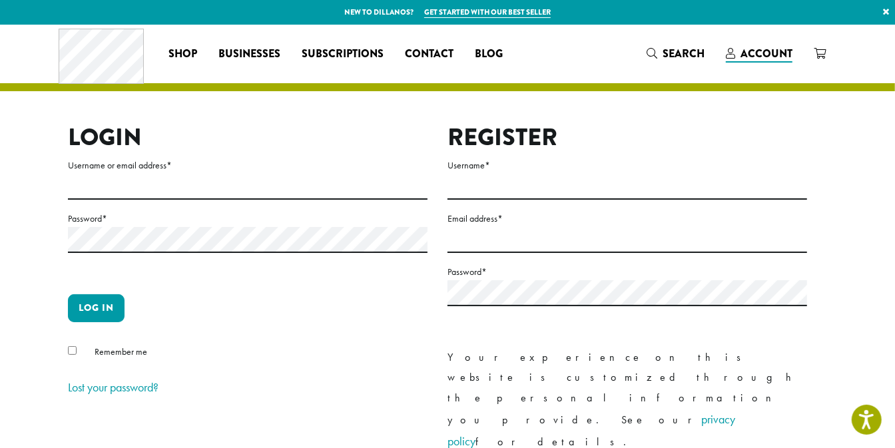 Image resolution: width=895 pixels, height=448 pixels. What do you see at coordinates (675, 53) in the screenshot?
I see `a: Search` at bounding box center [675, 53].